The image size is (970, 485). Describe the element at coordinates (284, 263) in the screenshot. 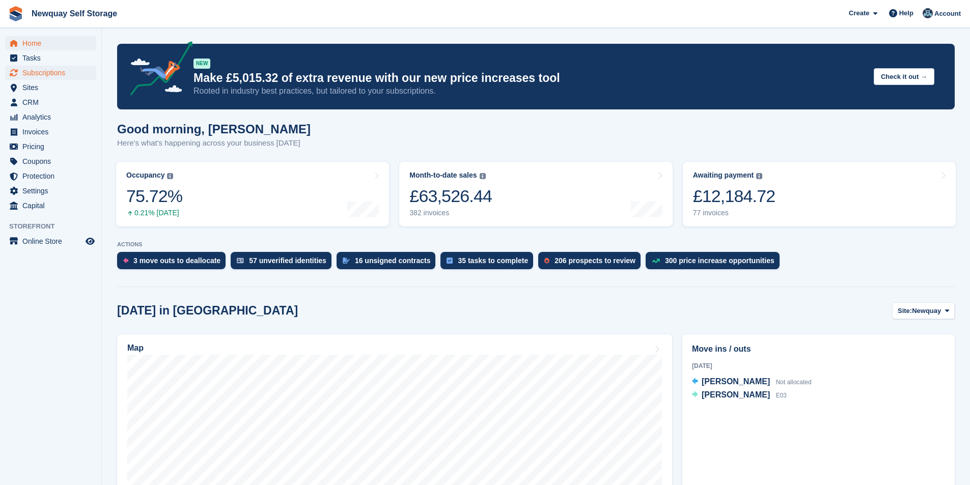

I see `a: 57 unverified identities` at that location.